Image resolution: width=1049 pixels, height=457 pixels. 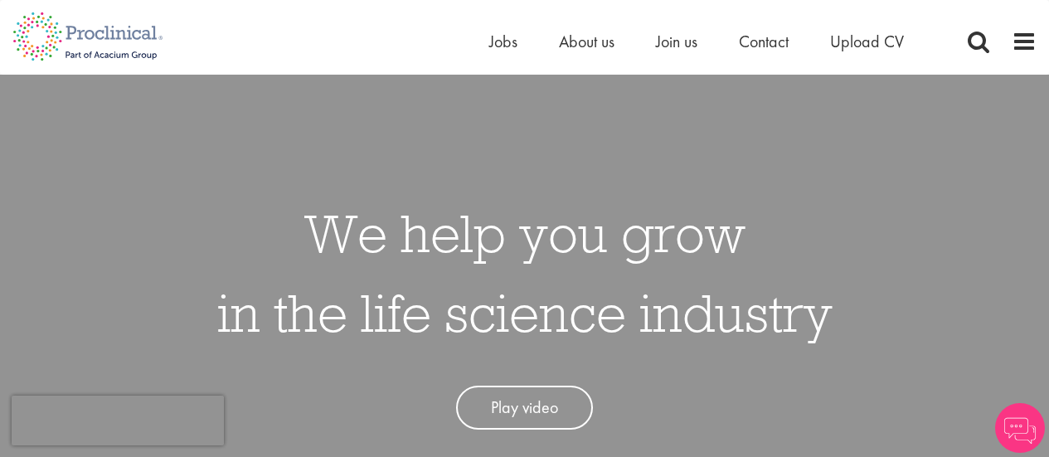 What do you see at coordinates (867, 41) in the screenshot?
I see `a: Upload CV` at bounding box center [867, 41].